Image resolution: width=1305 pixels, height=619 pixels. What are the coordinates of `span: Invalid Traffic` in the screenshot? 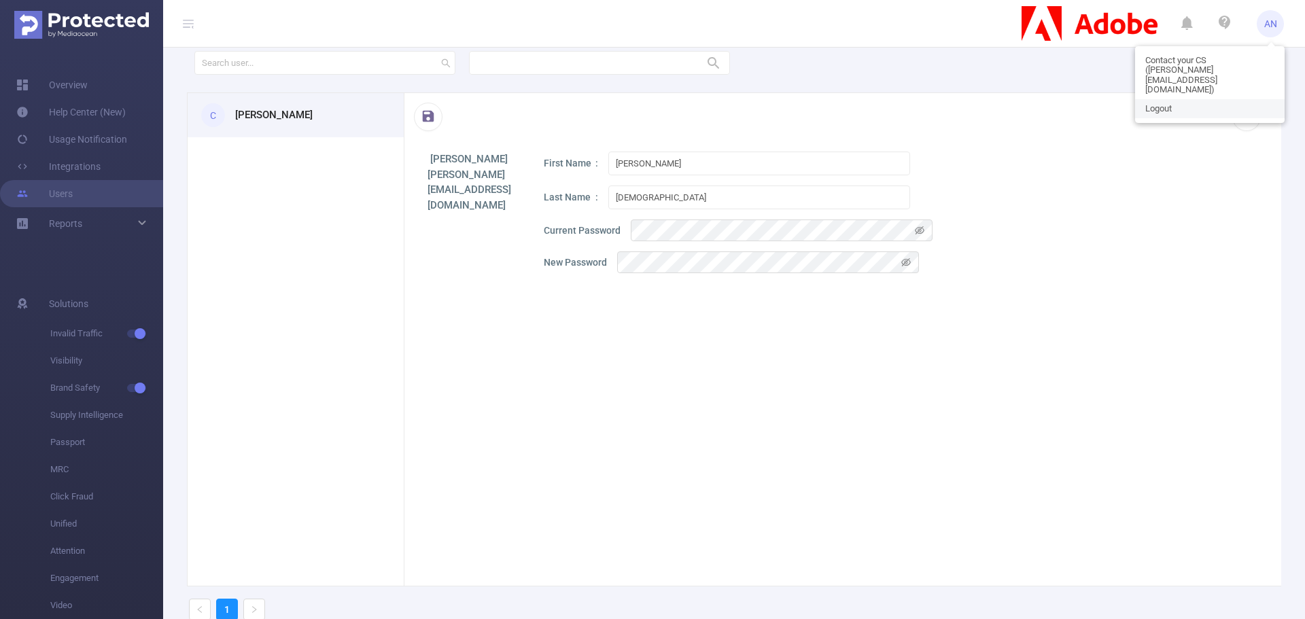 It's located at (107, 334).